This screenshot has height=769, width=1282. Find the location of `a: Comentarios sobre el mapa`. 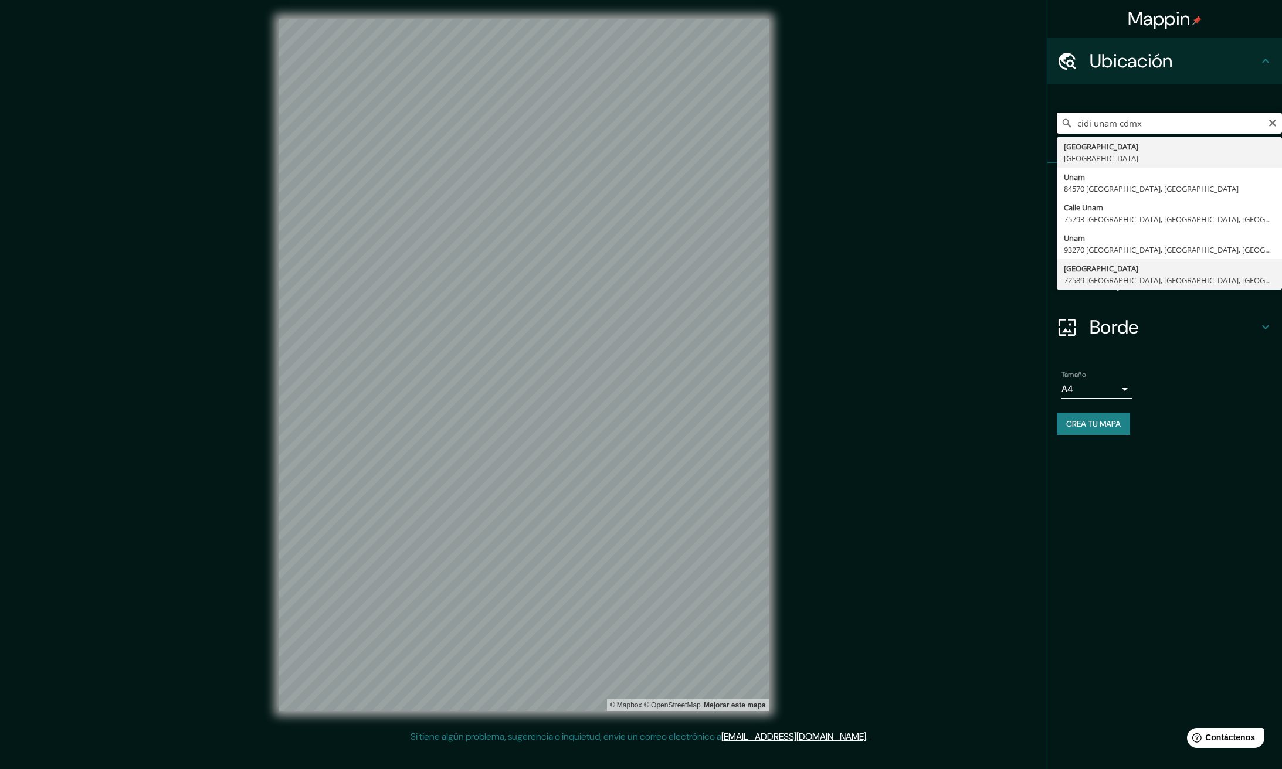

a: Comentarios sobre el mapa is located at coordinates (734, 705).